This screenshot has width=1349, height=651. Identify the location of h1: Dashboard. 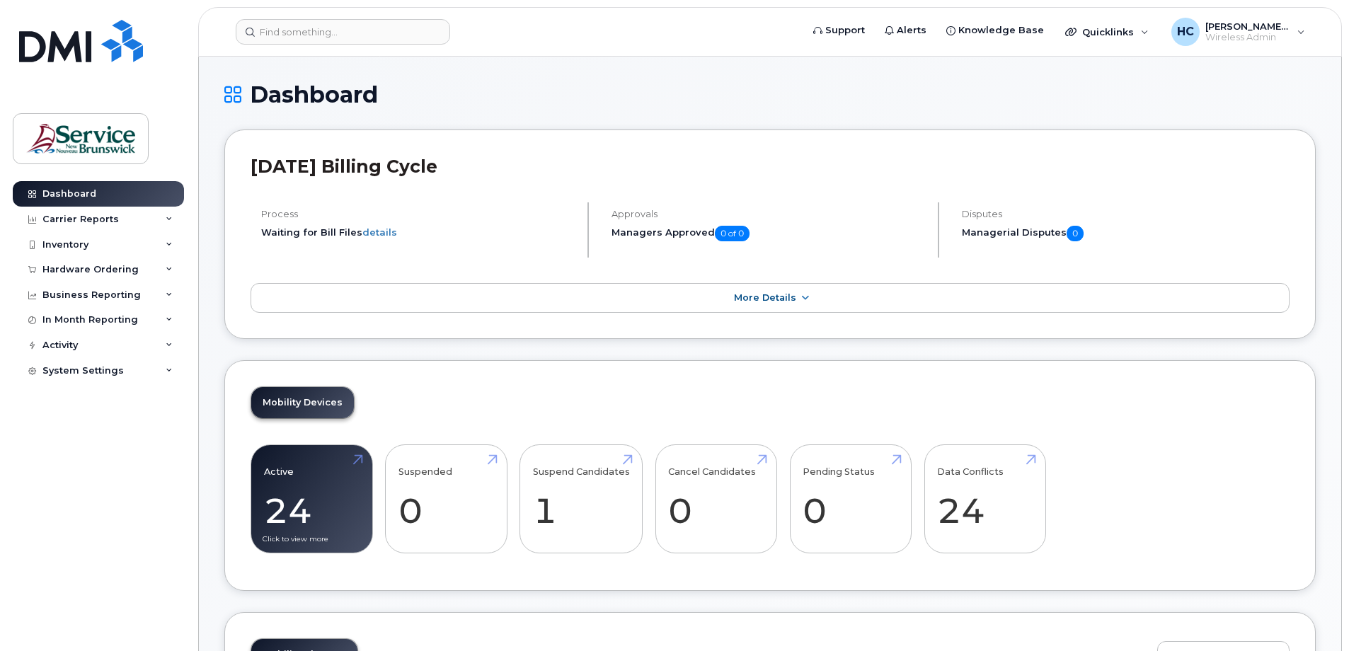
(770, 94).